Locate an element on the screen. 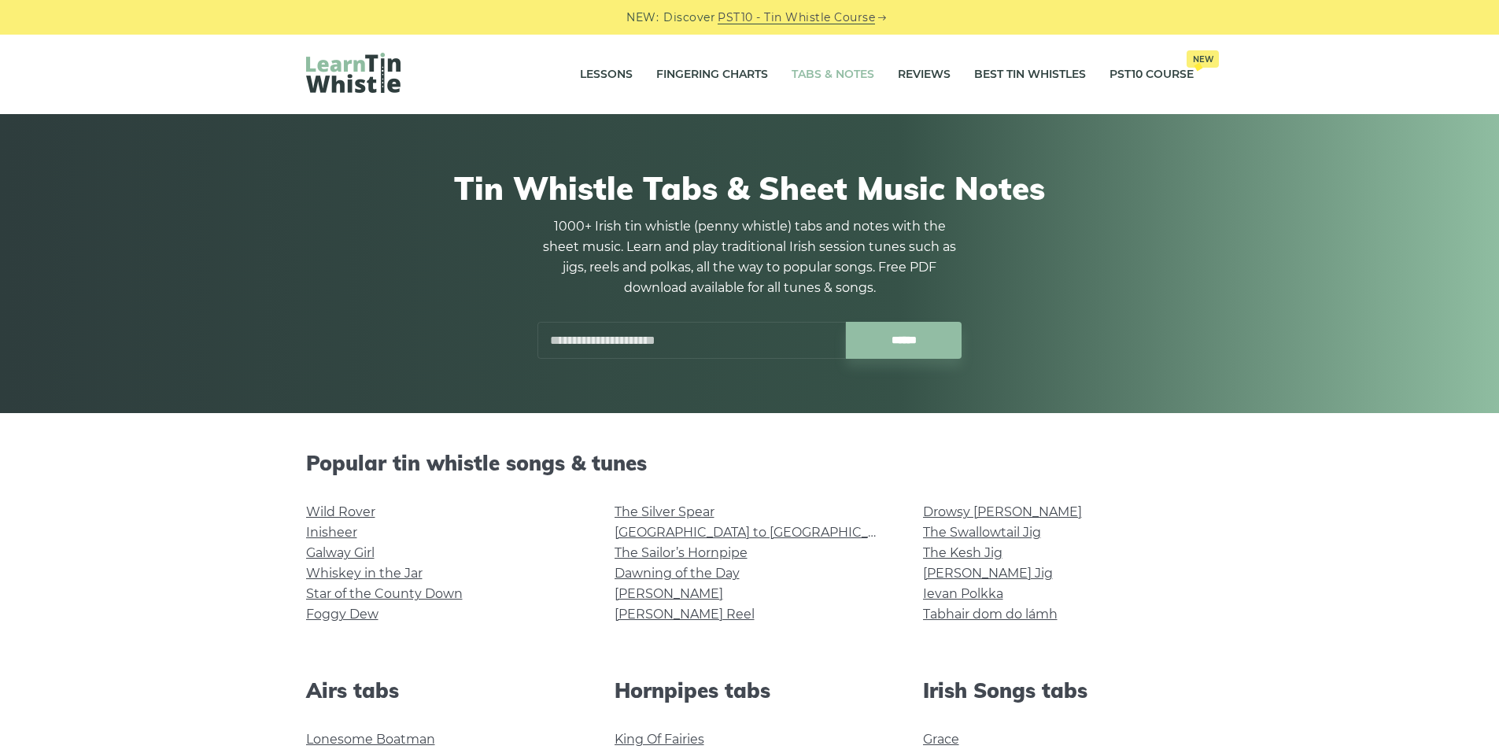  a: The Sailor’s Hornpipe is located at coordinates (681, 552).